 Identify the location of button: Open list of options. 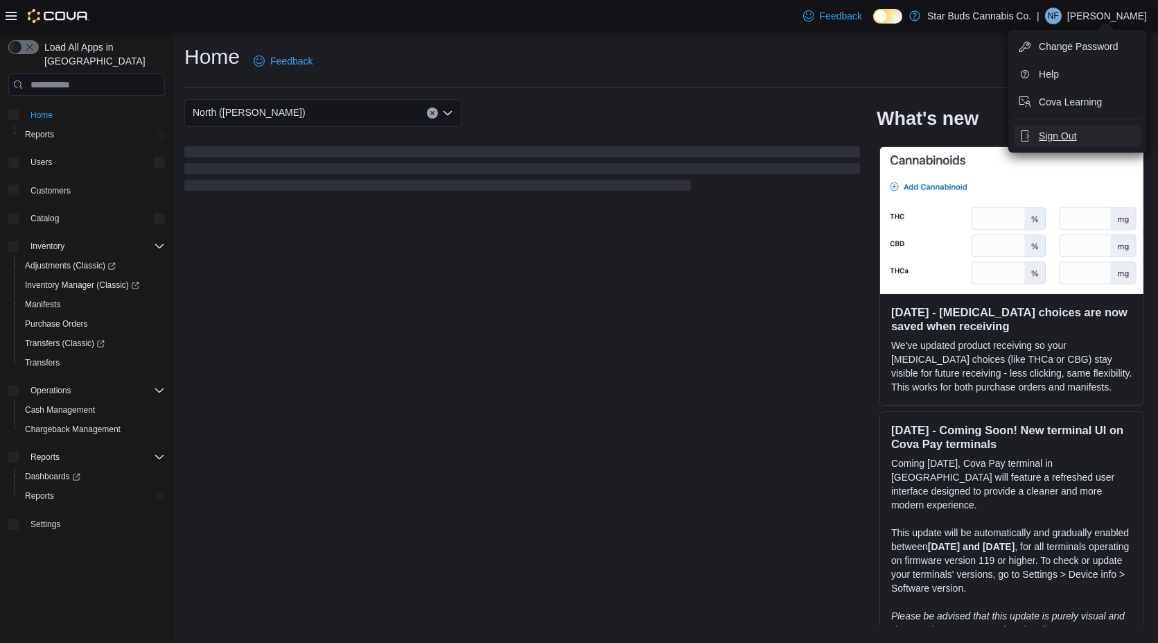
(448, 113).